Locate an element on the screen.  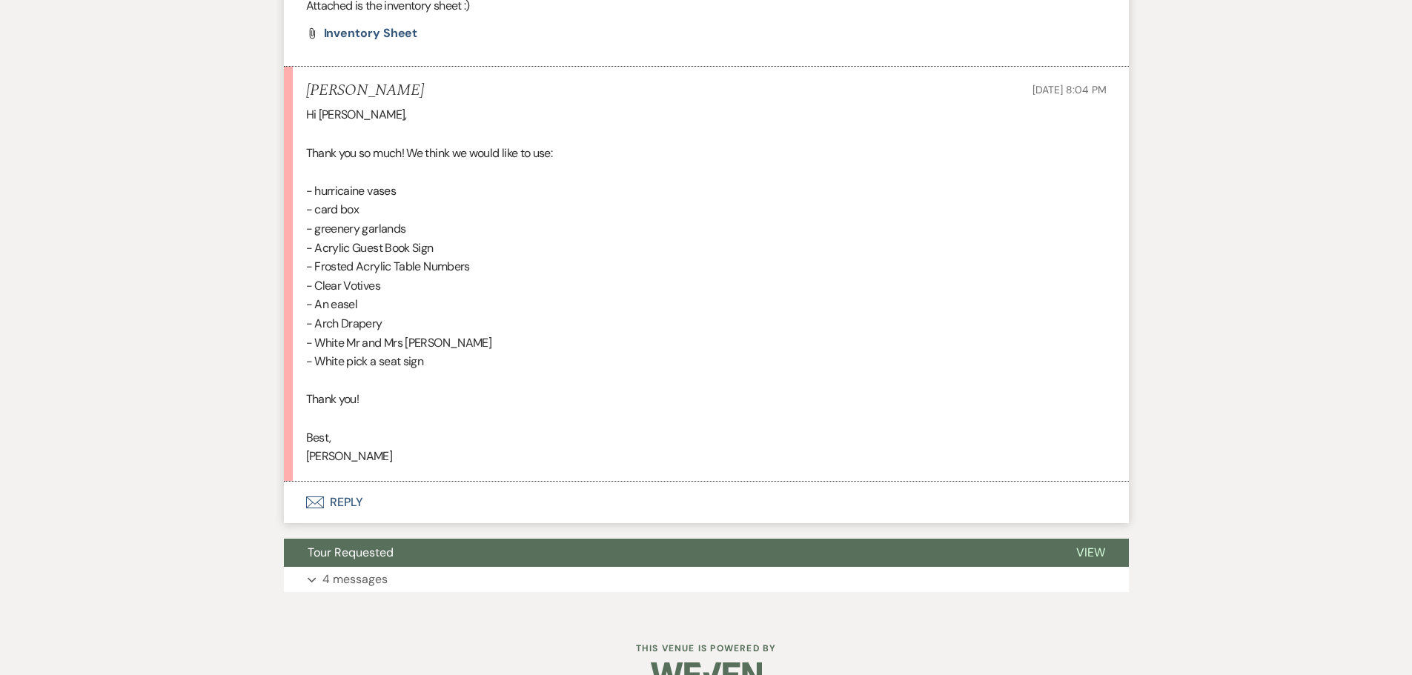
button: Tour Requested is located at coordinates (668, 553).